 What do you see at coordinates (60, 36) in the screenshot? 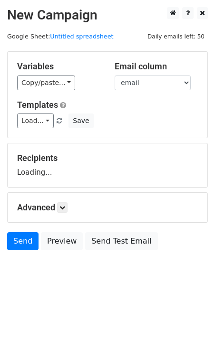
I see `small: Google Sheet:` at bounding box center [60, 36].